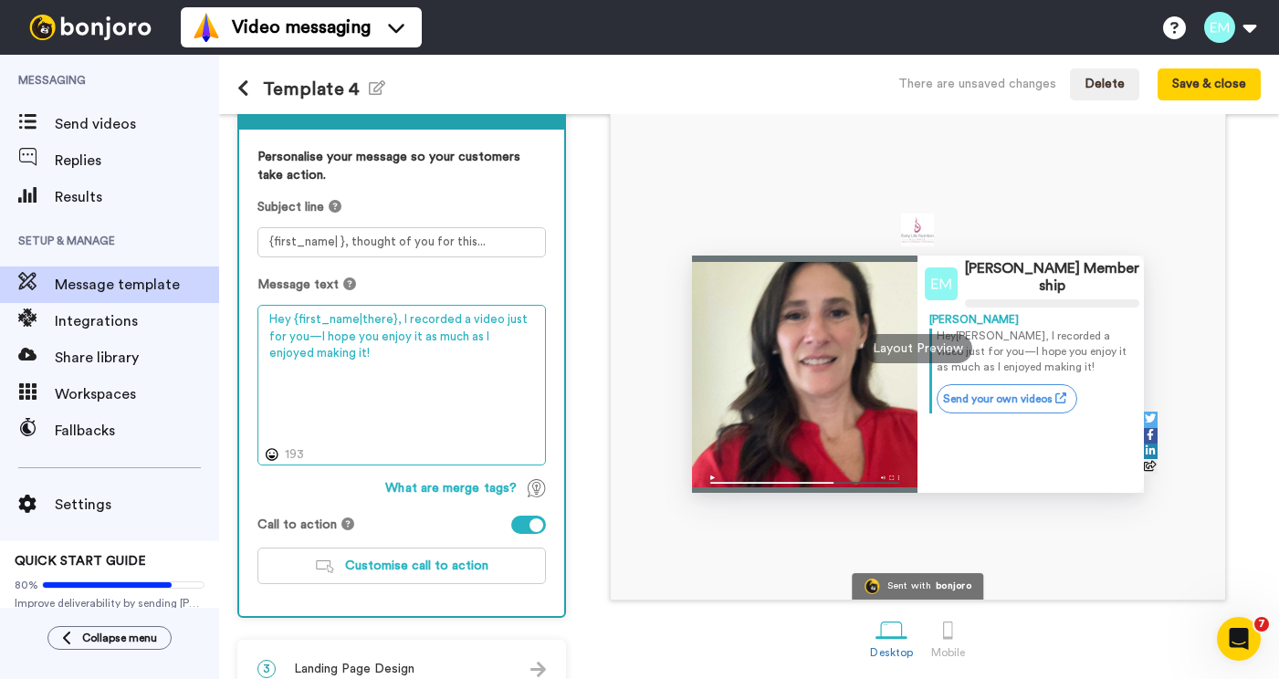 This screenshot has height=679, width=1279. I want to click on div: Layout Preview, so click(917, 349).